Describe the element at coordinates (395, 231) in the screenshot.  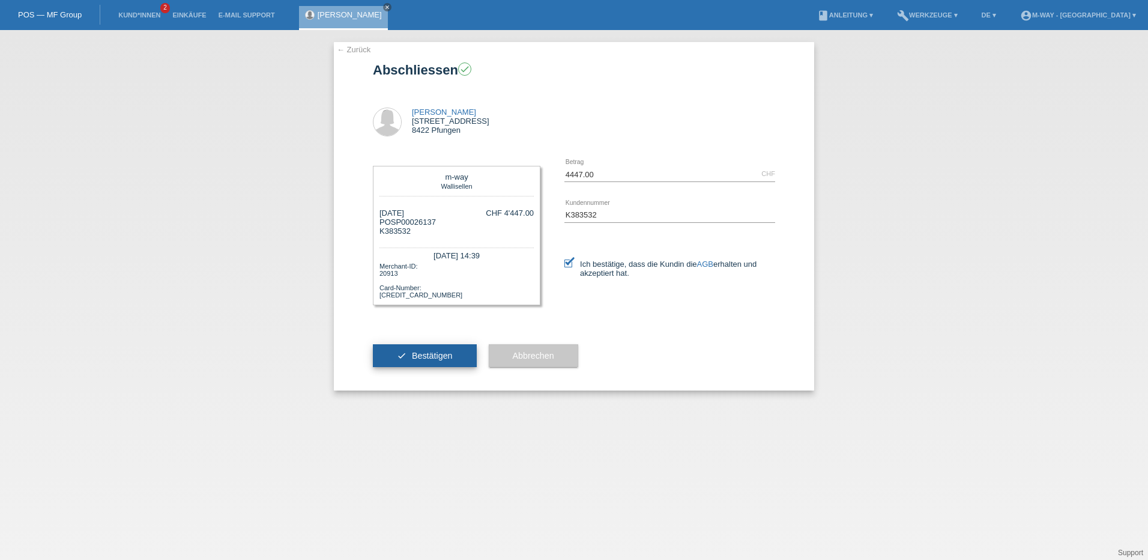
I see `span: K383532` at that location.